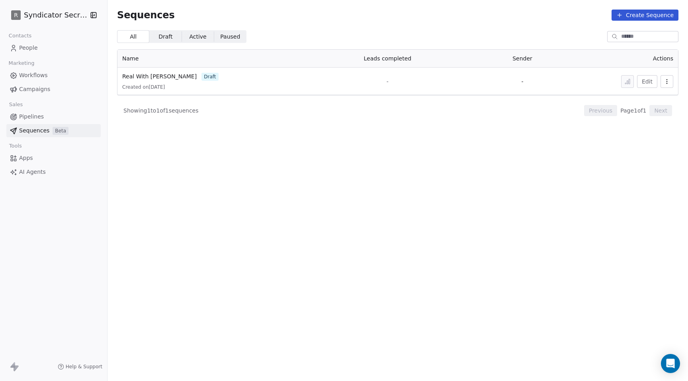 This screenshot has height=381, width=688. What do you see at coordinates (647, 82) in the screenshot?
I see `a: Edit` at bounding box center [647, 82].